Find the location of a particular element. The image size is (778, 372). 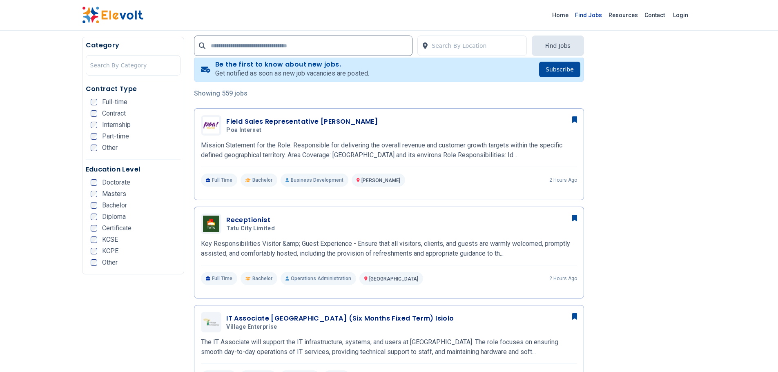

input: Diploma is located at coordinates (94, 217).